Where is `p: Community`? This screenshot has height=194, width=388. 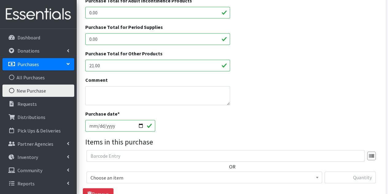 p: Community is located at coordinates (30, 170).